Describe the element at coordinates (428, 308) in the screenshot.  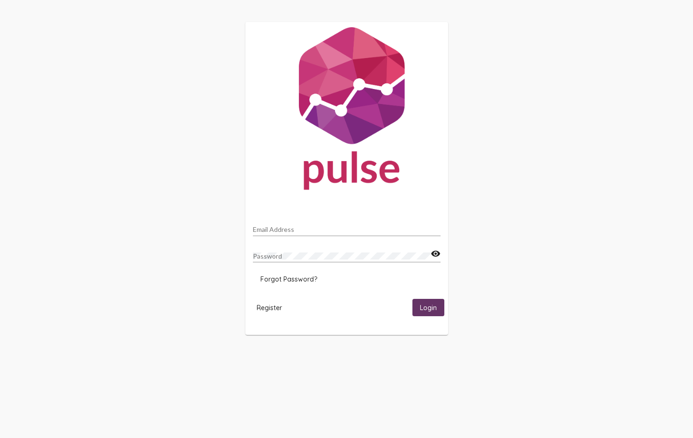
I see `button: Login` at that location.